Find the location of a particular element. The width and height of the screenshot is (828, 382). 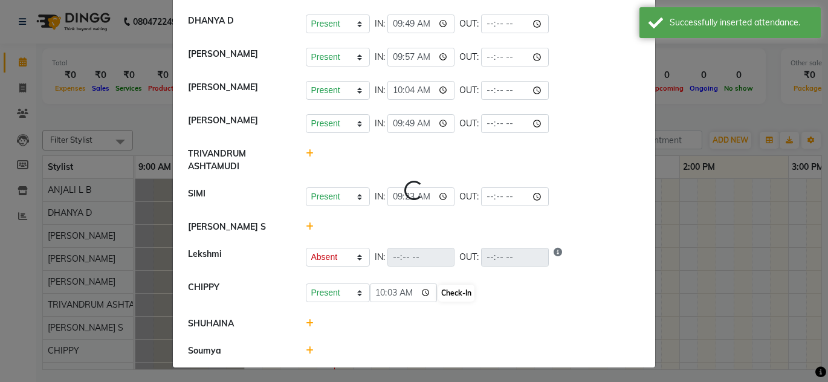

div: Lekshmi is located at coordinates (238, 257).